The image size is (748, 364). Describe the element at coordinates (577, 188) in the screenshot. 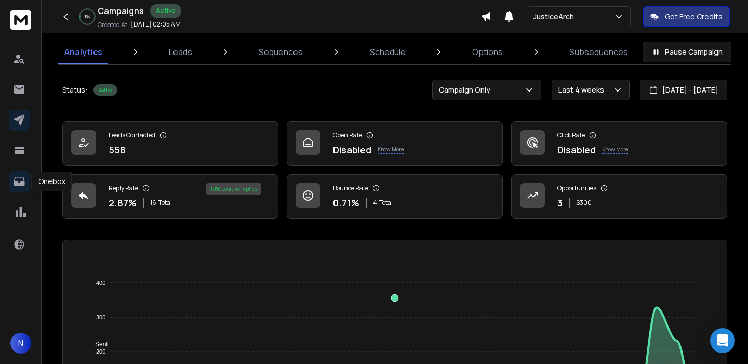

I see `p: Opportunities` at that location.